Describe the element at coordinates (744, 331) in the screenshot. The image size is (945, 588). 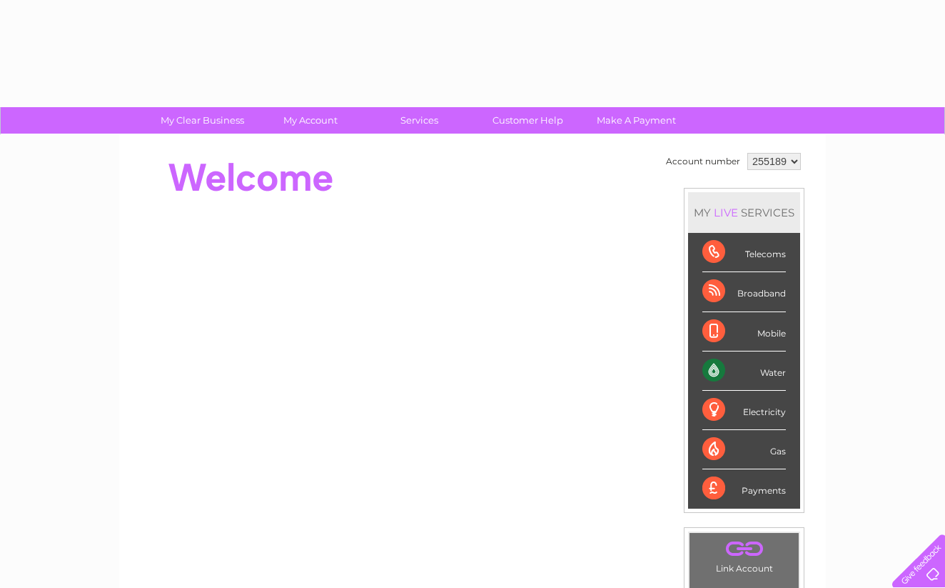
I see `div: Mobile` at that location.